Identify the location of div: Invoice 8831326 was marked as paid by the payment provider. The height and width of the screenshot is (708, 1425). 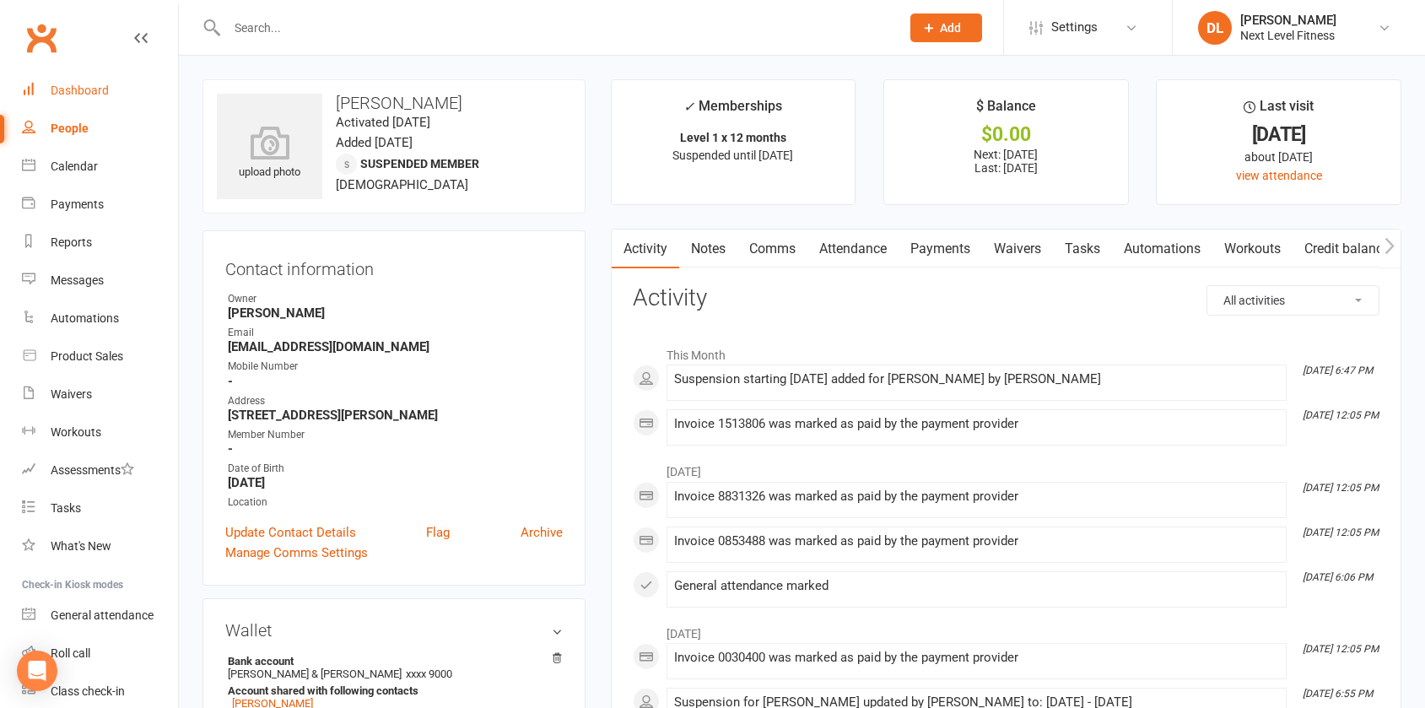
(976, 496).